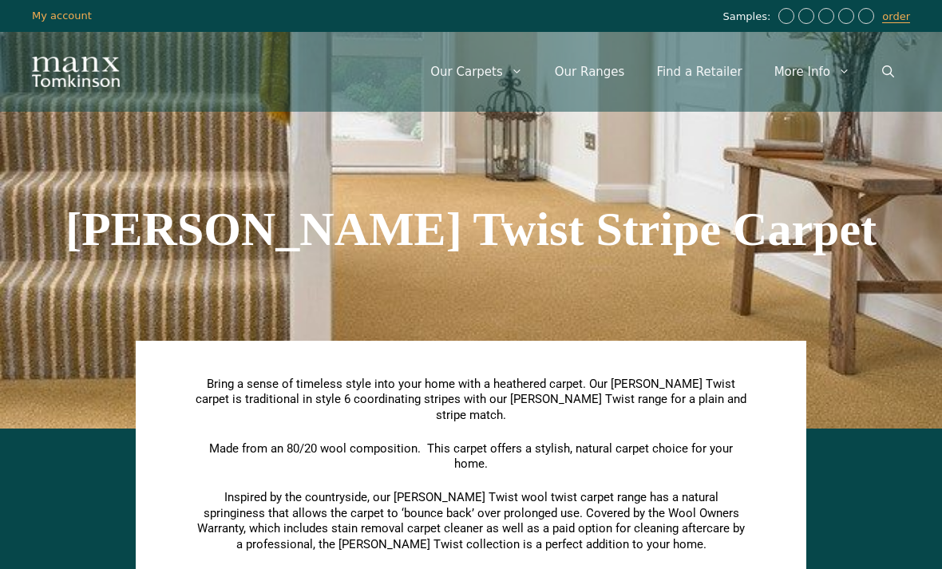 The image size is (942, 569). I want to click on nav: Primary, so click(662, 72).